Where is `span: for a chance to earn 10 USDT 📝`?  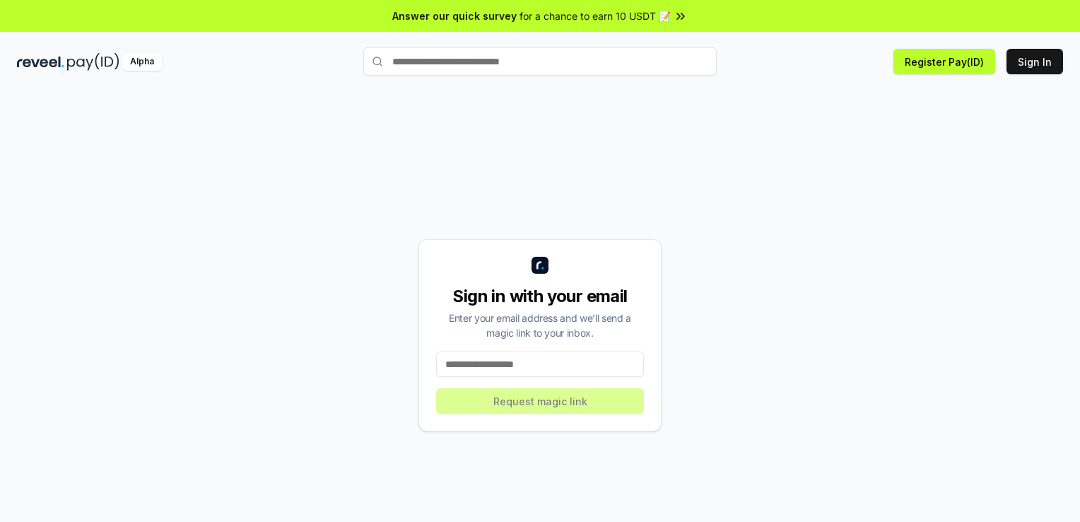 span: for a chance to earn 10 USDT 📝 is located at coordinates (595, 16).